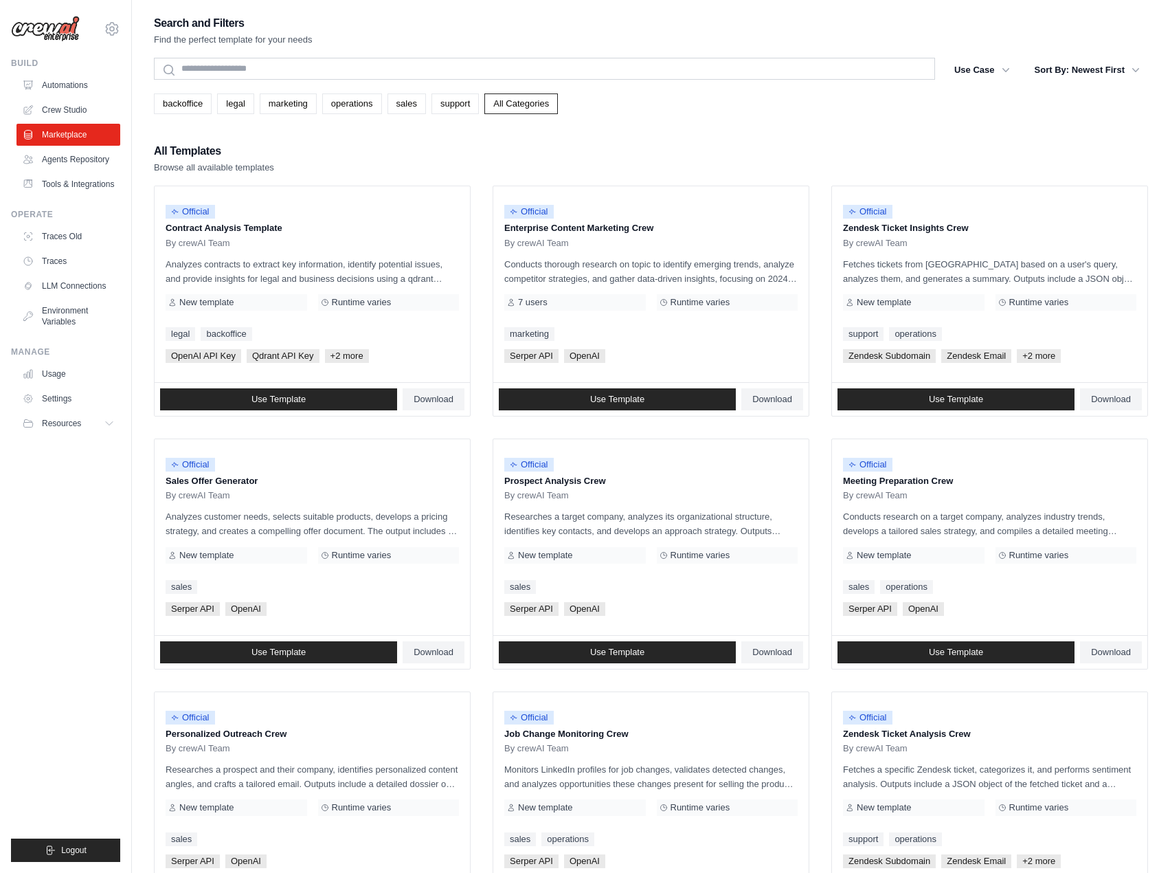  What do you see at coordinates (521, 104) in the screenshot?
I see `a: All Categories` at bounding box center [521, 104].